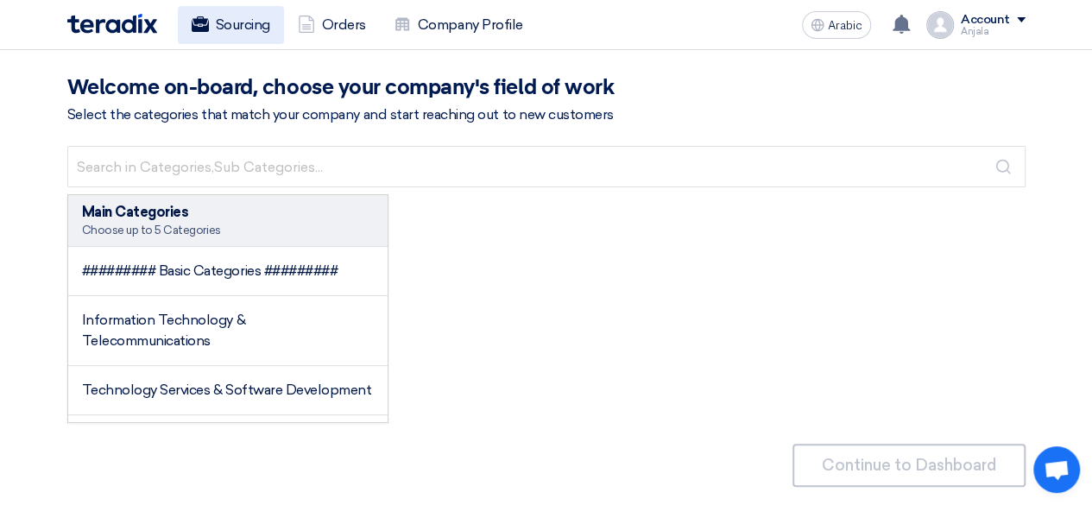 Image resolution: width=1092 pixels, height=505 pixels. Describe the element at coordinates (340, 114) in the screenshot. I see `font: Select the categories that match your company and start reaching out to new customers` at that location.